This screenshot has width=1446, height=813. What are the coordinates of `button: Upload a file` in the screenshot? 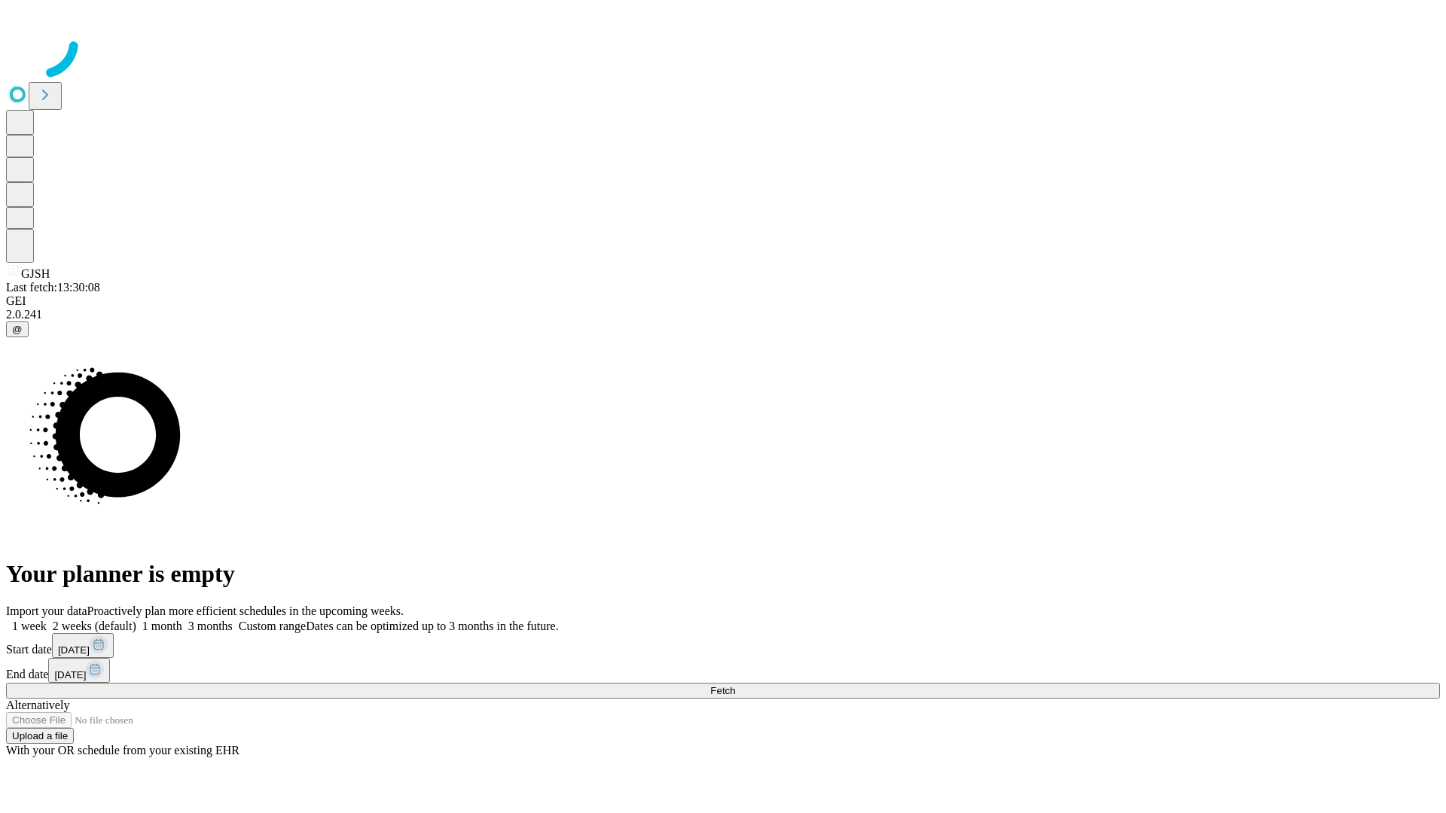 It's located at (40, 736).